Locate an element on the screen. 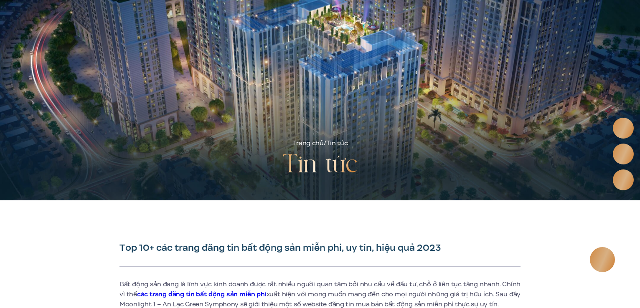 This screenshot has width=640, height=308. strong: các trang đăng tin bất động sản miễn phí is located at coordinates (202, 295).